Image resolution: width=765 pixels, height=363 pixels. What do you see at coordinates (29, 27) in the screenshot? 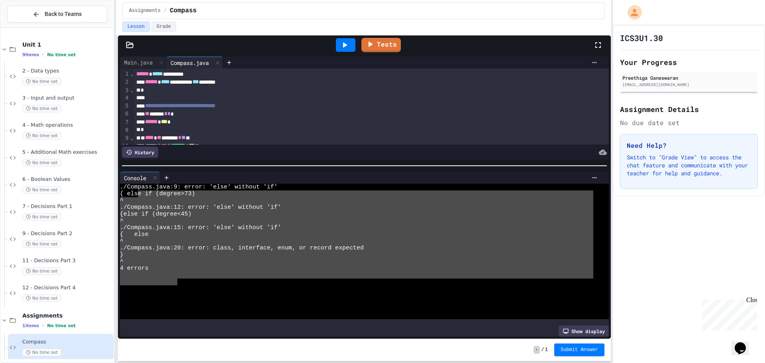
I see `div: Chat with us now!Close` at bounding box center [29, 27].